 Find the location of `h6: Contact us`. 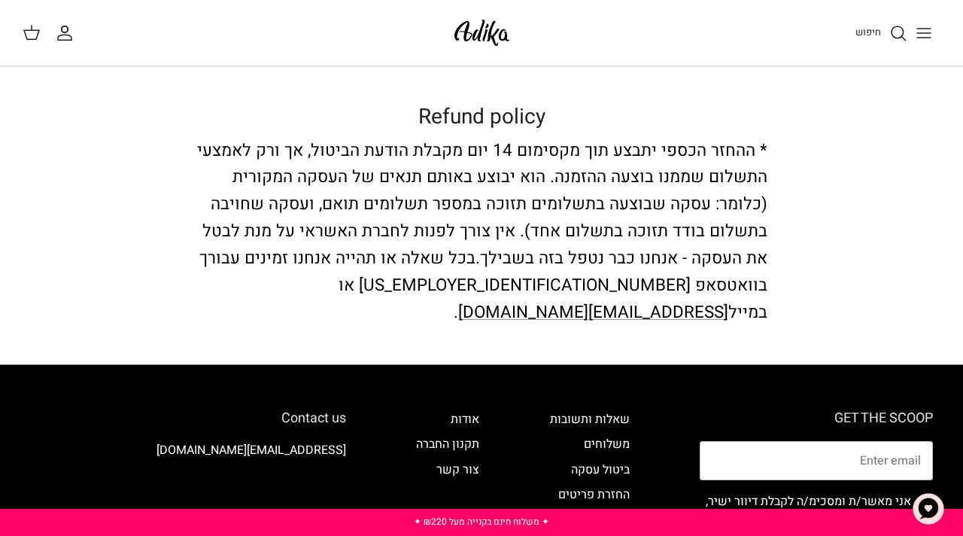

h6: Contact us is located at coordinates (188, 418).